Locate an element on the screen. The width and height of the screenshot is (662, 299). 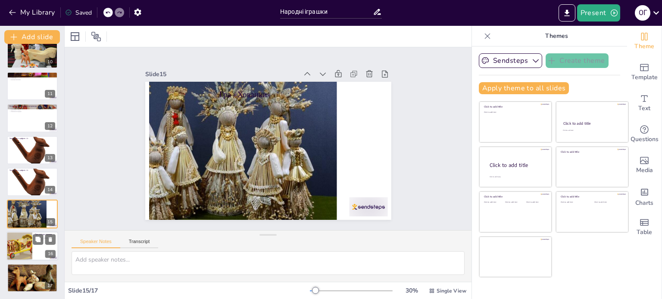
p: Критичне мислення is located at coordinates (32, 80).